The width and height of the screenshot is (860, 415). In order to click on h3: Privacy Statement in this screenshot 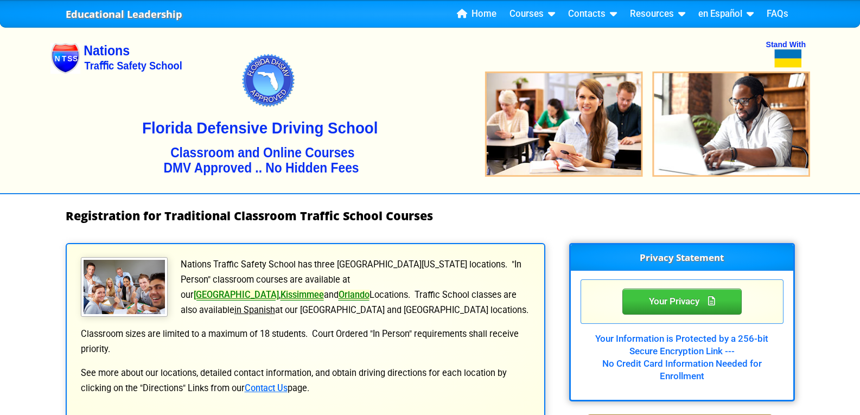, I will do `click(682, 258)`.